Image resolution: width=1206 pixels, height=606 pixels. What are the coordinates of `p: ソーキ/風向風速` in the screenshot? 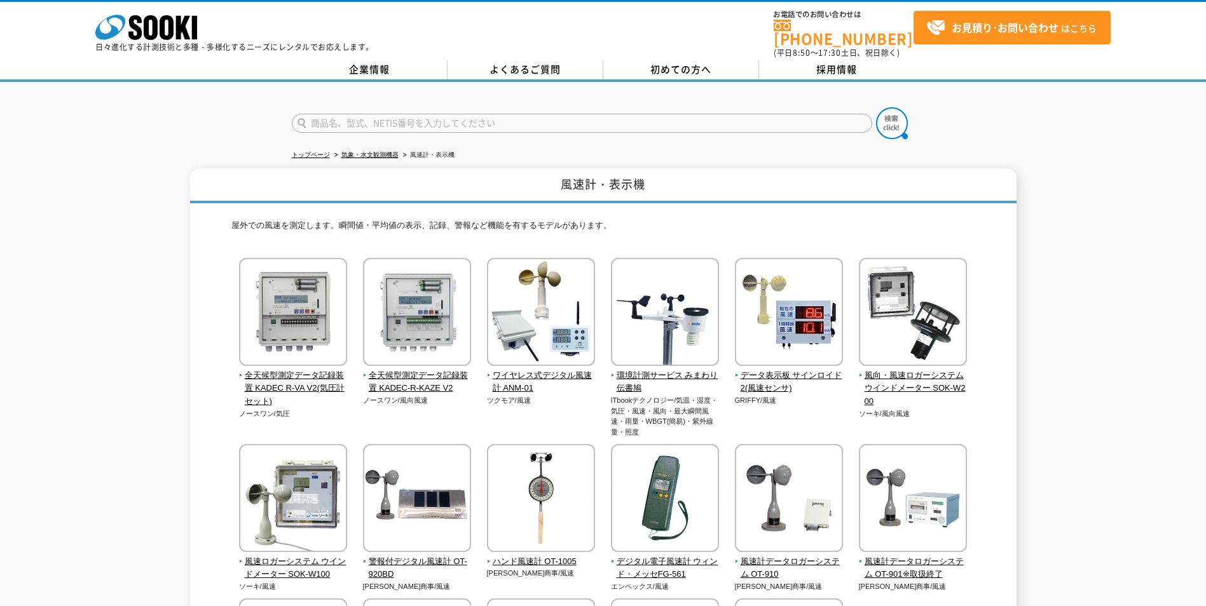 It's located at (913, 414).